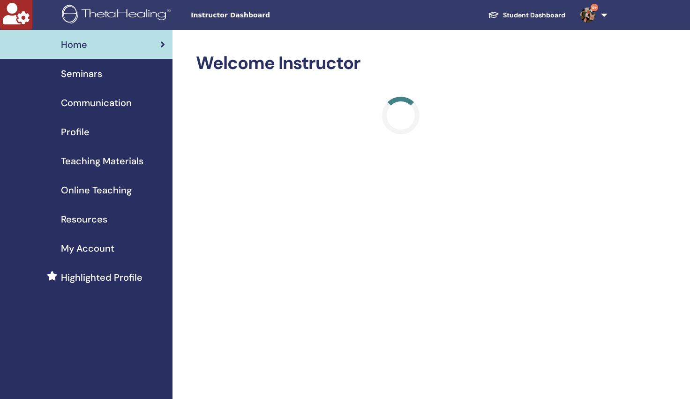 The height and width of the screenshot is (399, 690). What do you see at coordinates (74, 45) in the screenshot?
I see `span: Home` at bounding box center [74, 45].